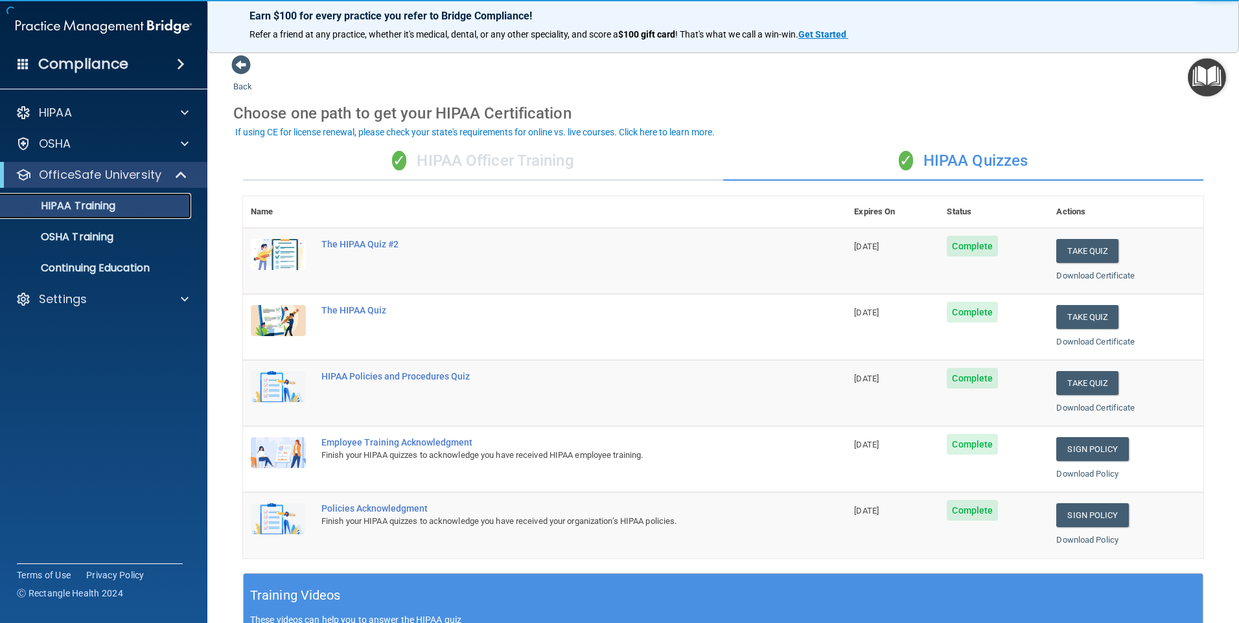 This screenshot has height=623, width=1239. I want to click on p: HIPAA Training, so click(62, 206).